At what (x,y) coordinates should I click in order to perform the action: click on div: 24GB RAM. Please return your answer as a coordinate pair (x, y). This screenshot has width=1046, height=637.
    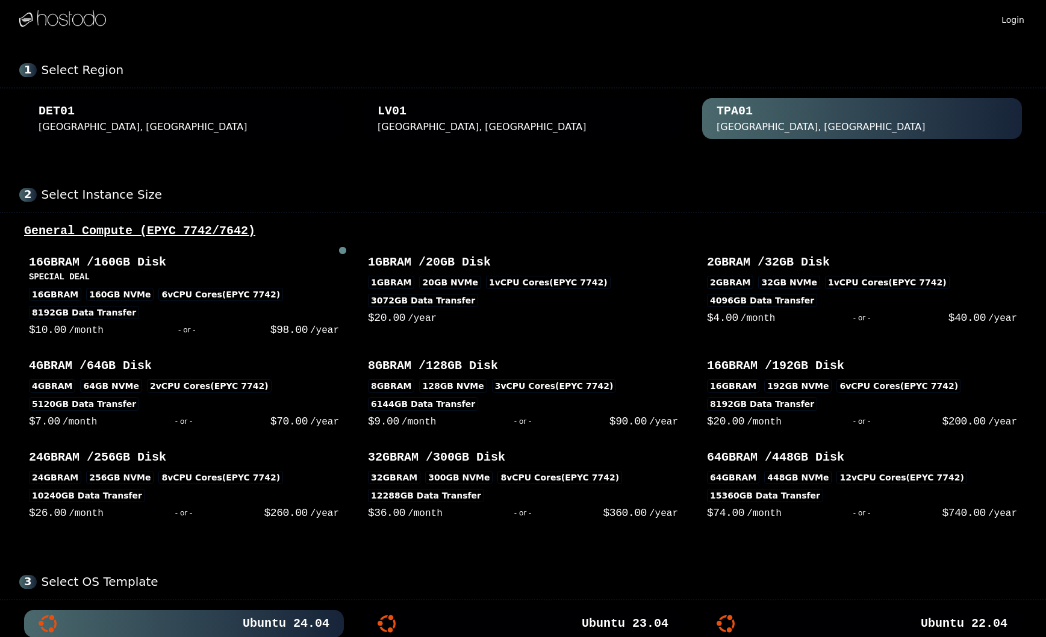
    Looking at the image, I should click on (55, 478).